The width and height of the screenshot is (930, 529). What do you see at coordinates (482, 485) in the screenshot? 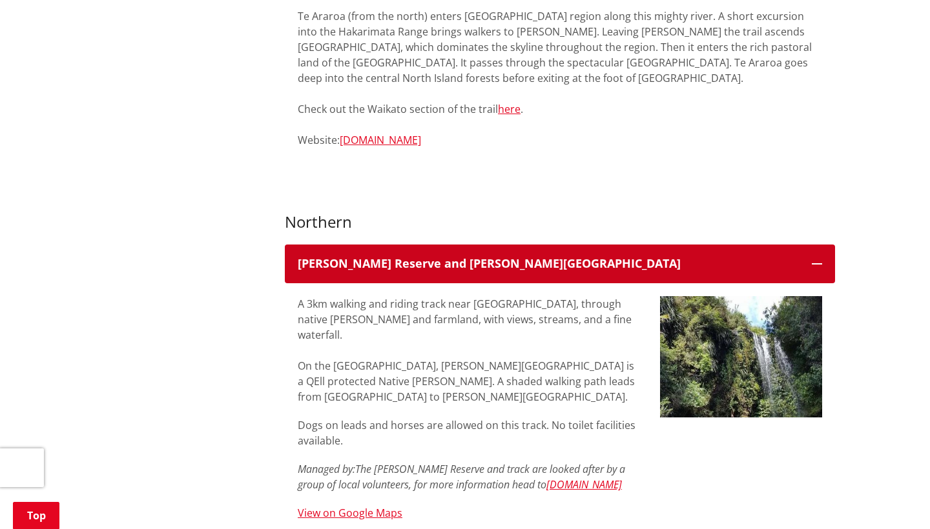
I see `em: or more information head to` at bounding box center [482, 485].